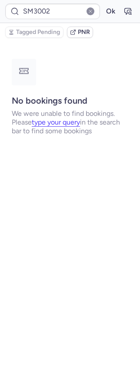  Describe the element at coordinates (84, 32) in the screenshot. I see `span: PNR` at that location.